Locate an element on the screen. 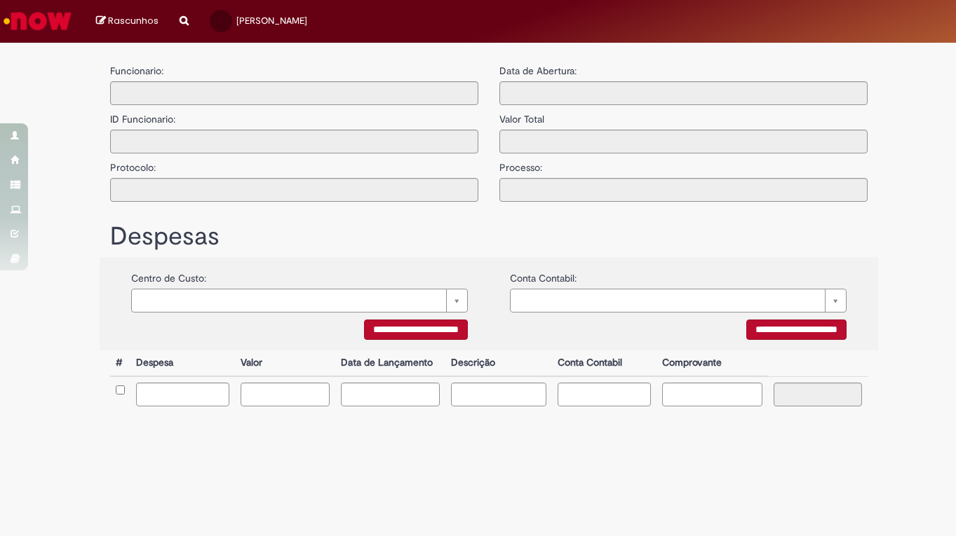  label: Valor Total is located at coordinates (522, 116).